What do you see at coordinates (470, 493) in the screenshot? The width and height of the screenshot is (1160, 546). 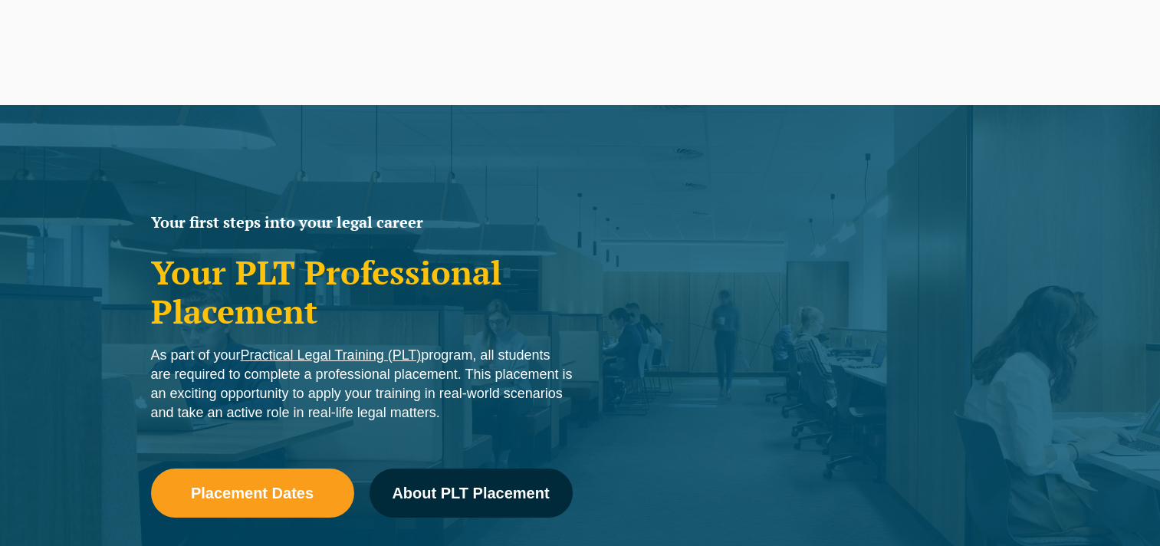 I see `span: About PLT Placement` at bounding box center [470, 493].